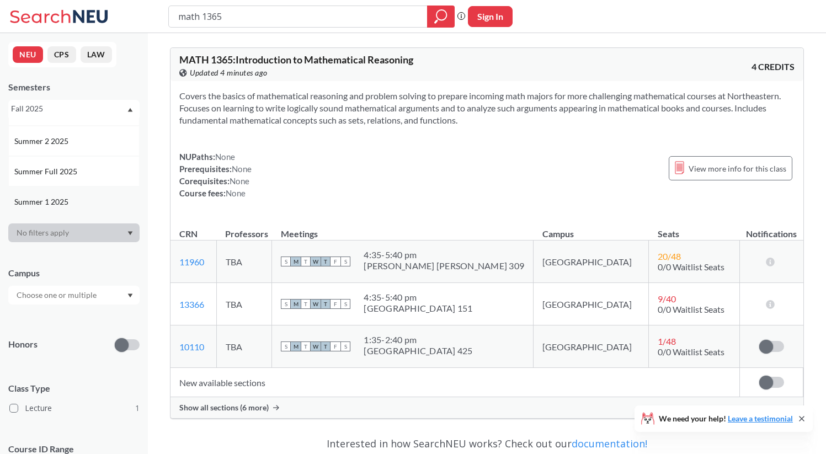 This screenshot has width=826, height=454. Describe the element at coordinates (773, 67) in the screenshot. I see `span: 4 CREDITS` at that location.